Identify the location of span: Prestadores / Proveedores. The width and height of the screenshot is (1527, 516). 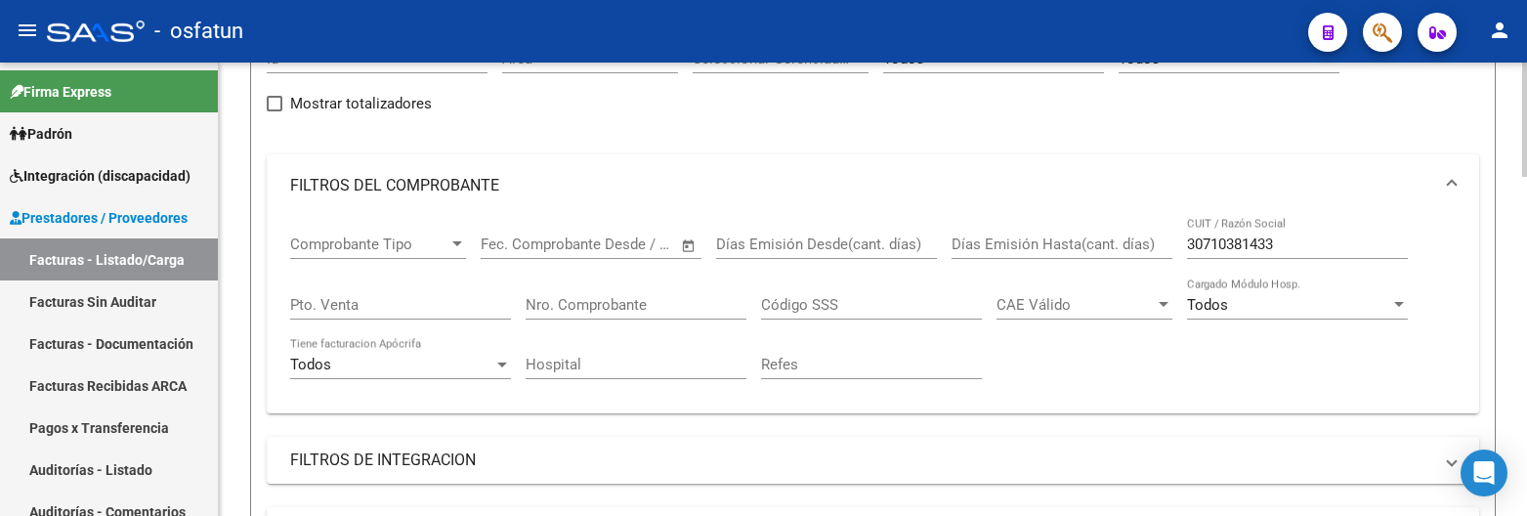
(99, 218).